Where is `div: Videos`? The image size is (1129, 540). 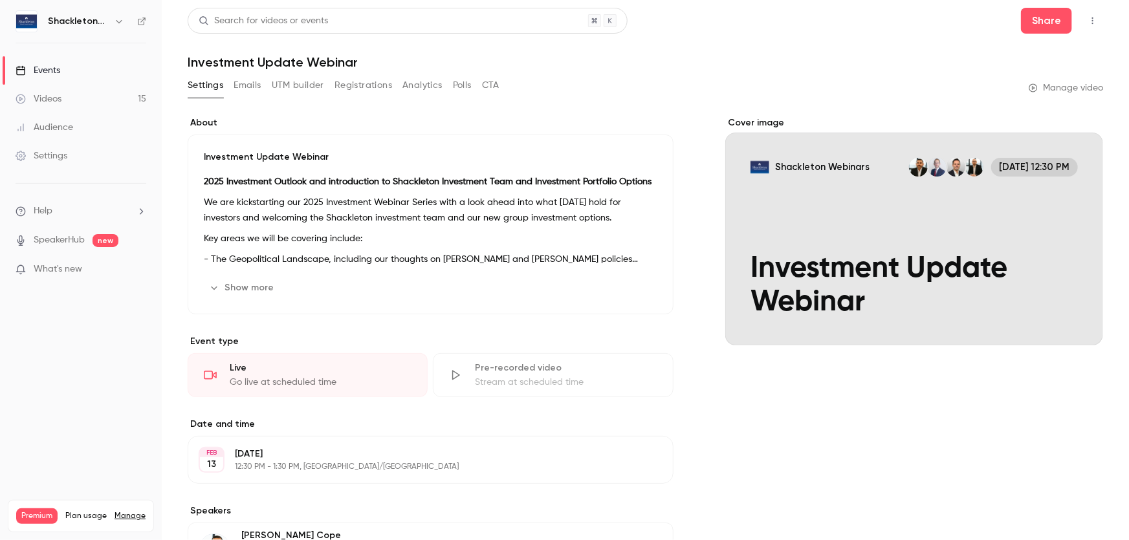
div: Videos is located at coordinates (38, 99).